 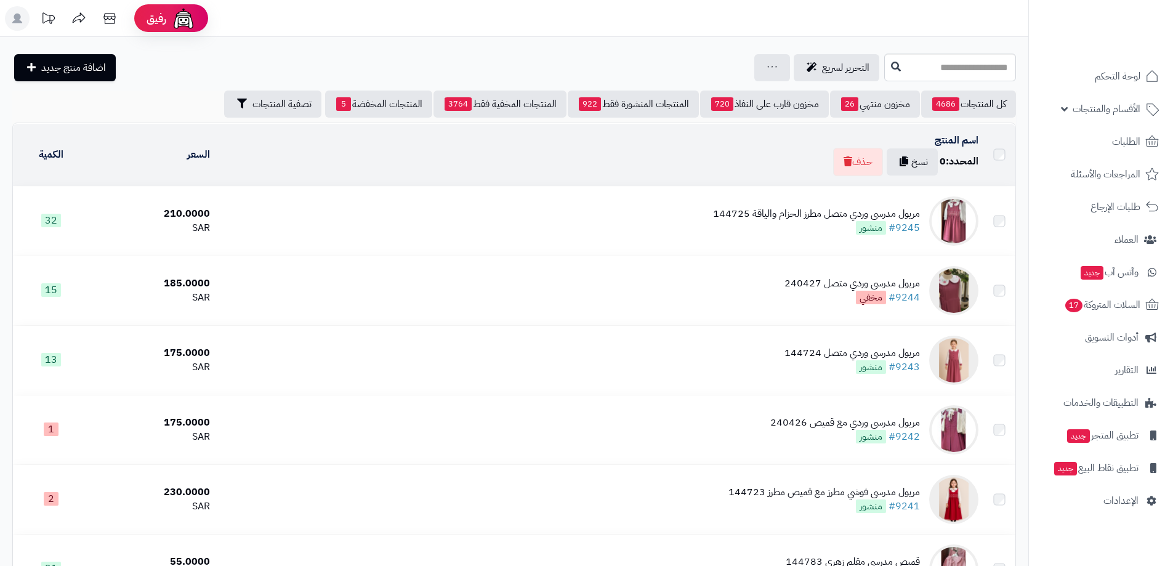 I want to click on span: المراجعات والأسئلة, so click(x=1105, y=174).